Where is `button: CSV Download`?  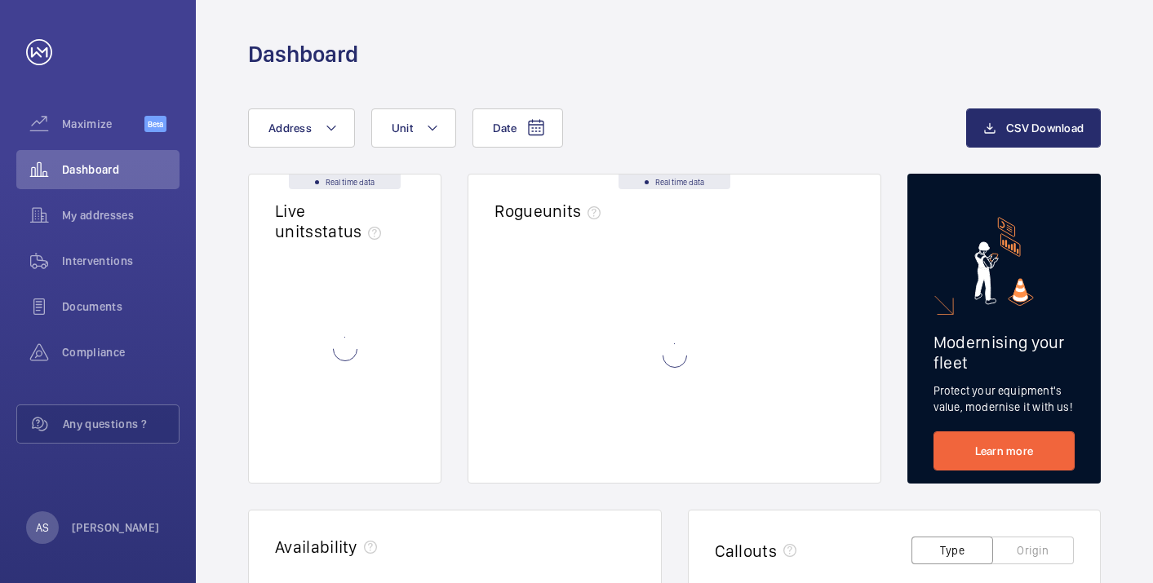
button: CSV Download is located at coordinates (1033, 128).